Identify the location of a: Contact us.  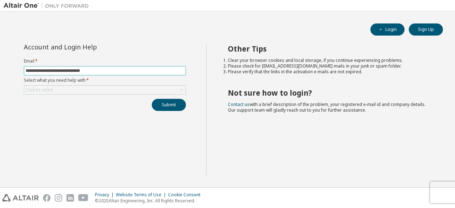
(238, 104).